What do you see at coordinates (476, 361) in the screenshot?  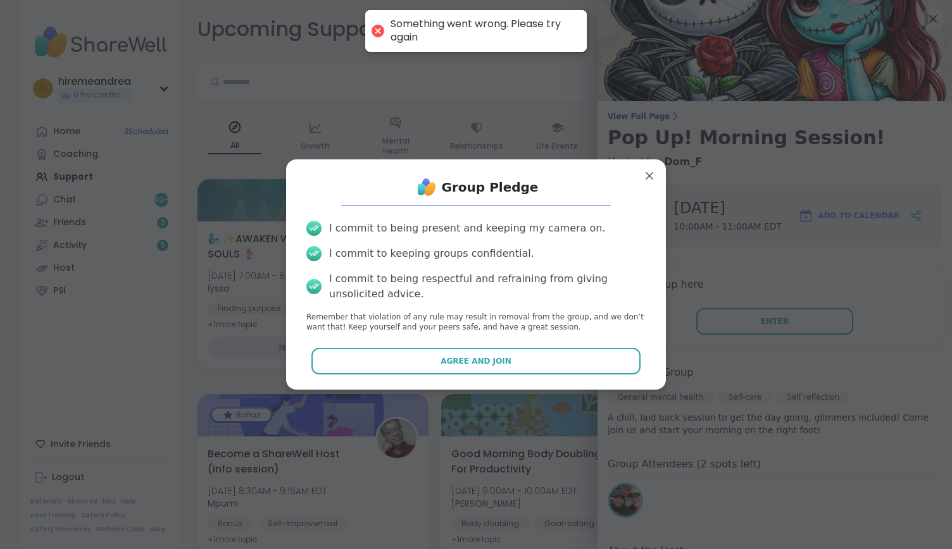 I see `button: Agree and Join` at bounding box center [476, 361].